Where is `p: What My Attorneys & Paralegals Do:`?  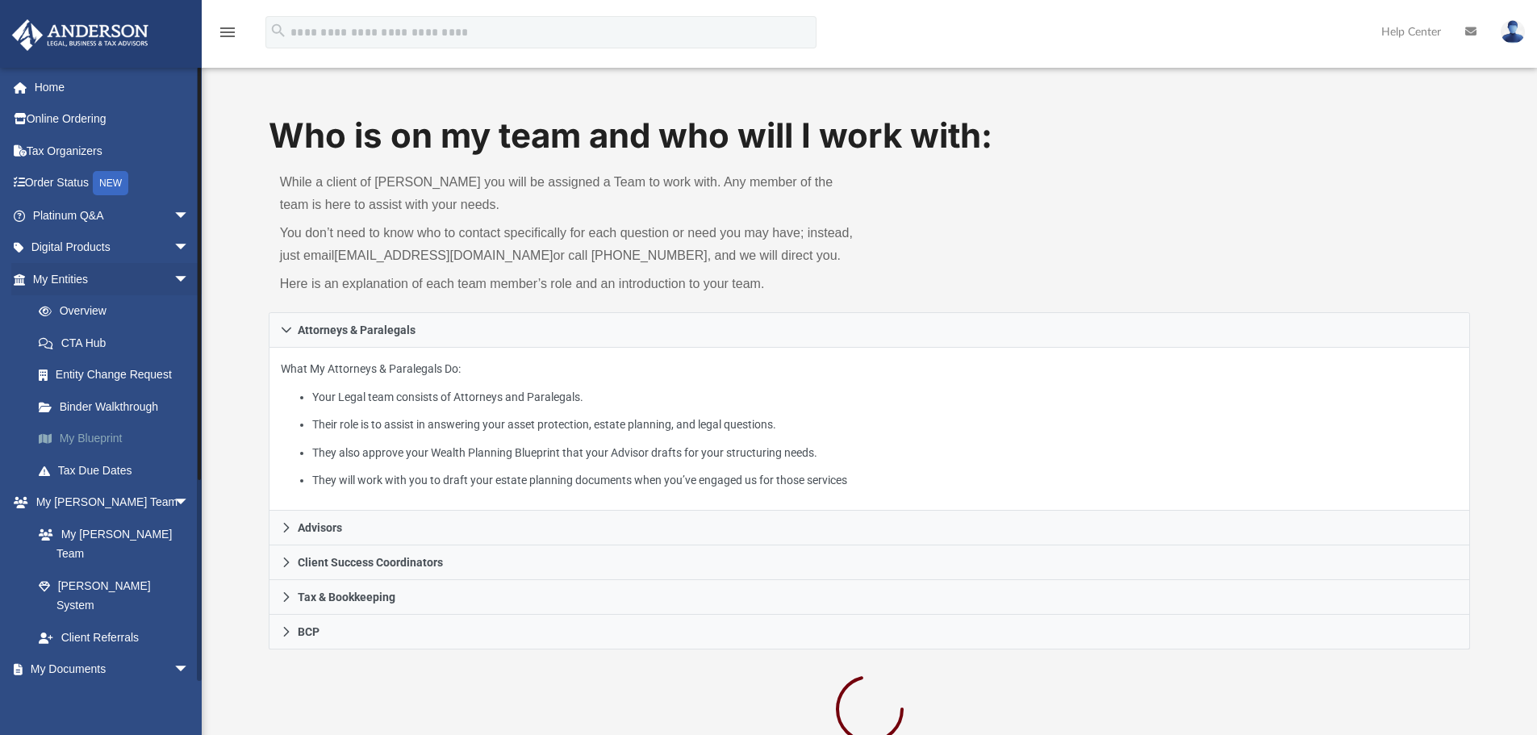 p: What My Attorneys & Paralegals Do: is located at coordinates (870, 424).